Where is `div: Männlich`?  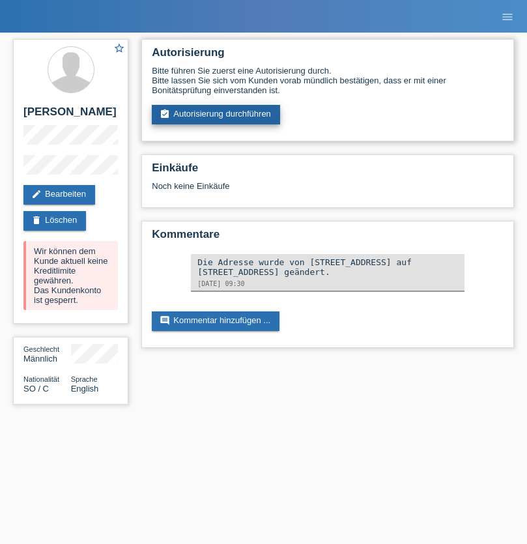
div: Männlich is located at coordinates (47, 353).